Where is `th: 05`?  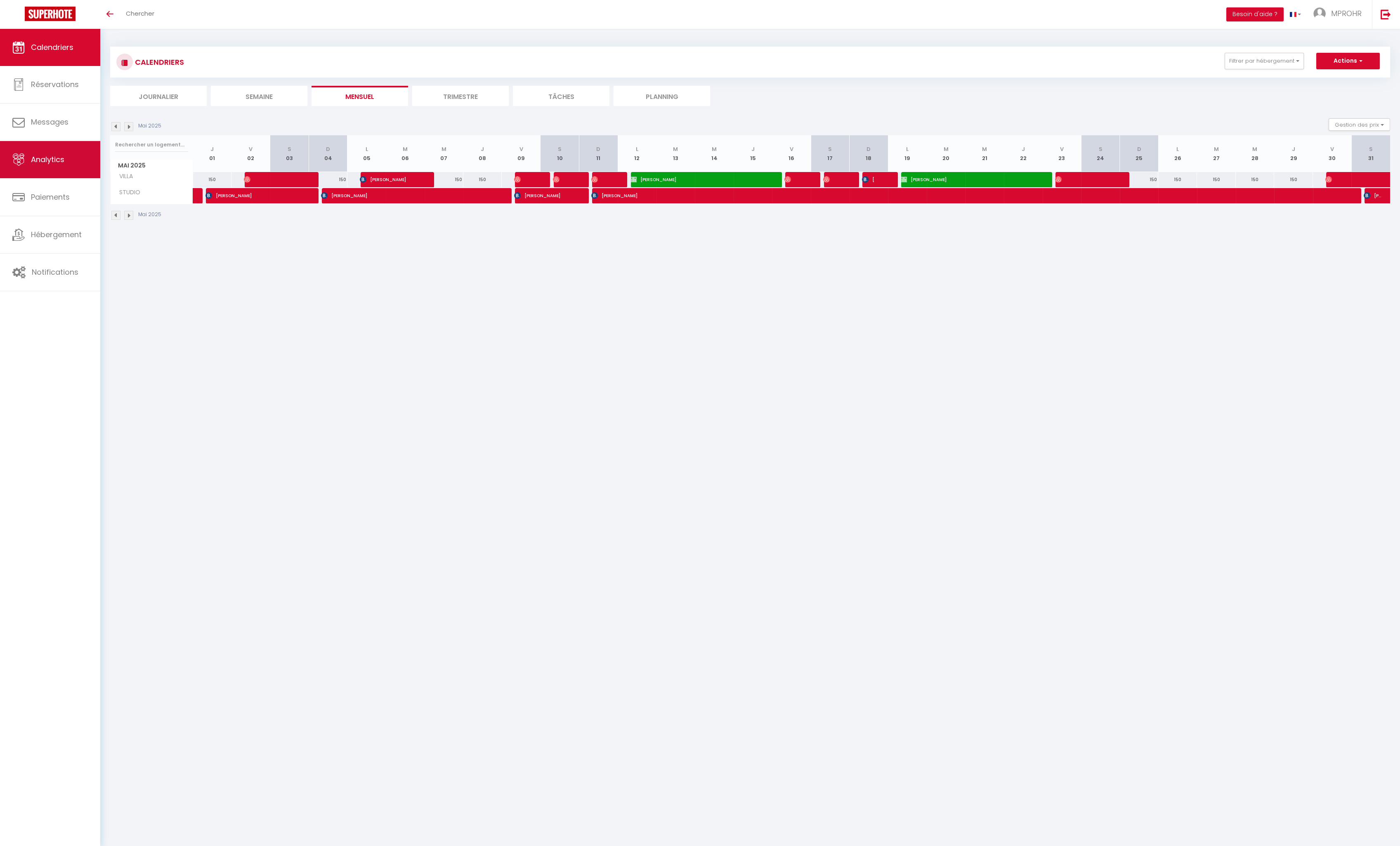
th: 05 is located at coordinates (366, 153).